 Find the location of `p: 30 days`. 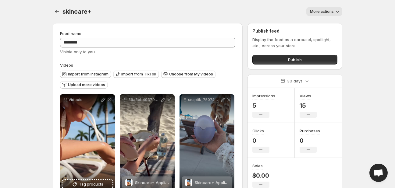

p: 30 days is located at coordinates (295, 81).